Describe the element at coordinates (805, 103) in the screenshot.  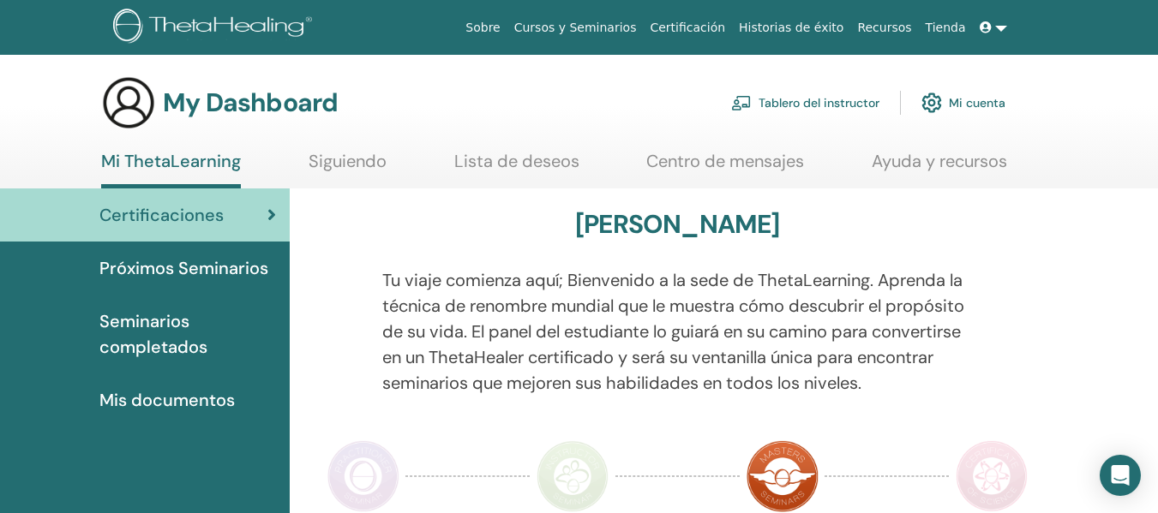
I see `a: Tablero del instructor` at that location.